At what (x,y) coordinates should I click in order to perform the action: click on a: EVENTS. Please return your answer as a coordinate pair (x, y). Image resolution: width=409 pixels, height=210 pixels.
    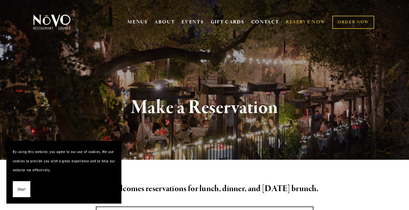
    Looking at the image, I should click on (192, 22).